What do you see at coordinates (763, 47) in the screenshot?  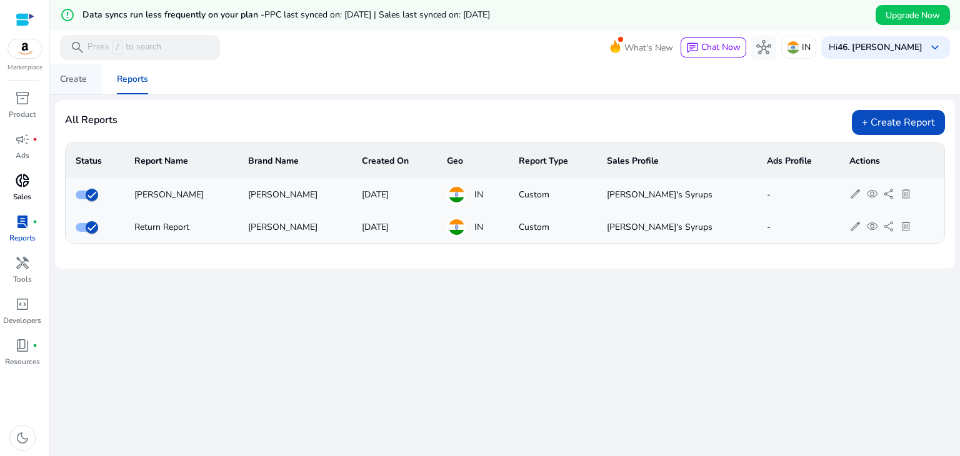 I see `span: hub` at bounding box center [763, 47].